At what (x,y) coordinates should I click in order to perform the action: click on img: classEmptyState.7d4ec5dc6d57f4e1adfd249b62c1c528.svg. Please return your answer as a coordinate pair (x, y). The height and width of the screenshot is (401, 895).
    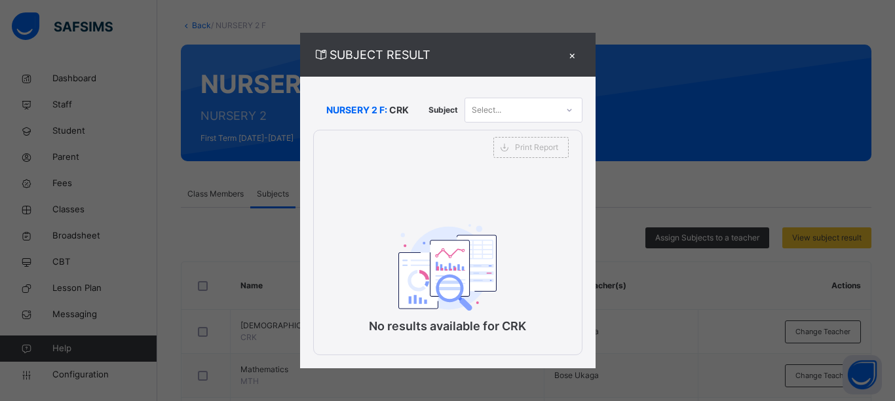
    Looking at the image, I should click on (448, 267).